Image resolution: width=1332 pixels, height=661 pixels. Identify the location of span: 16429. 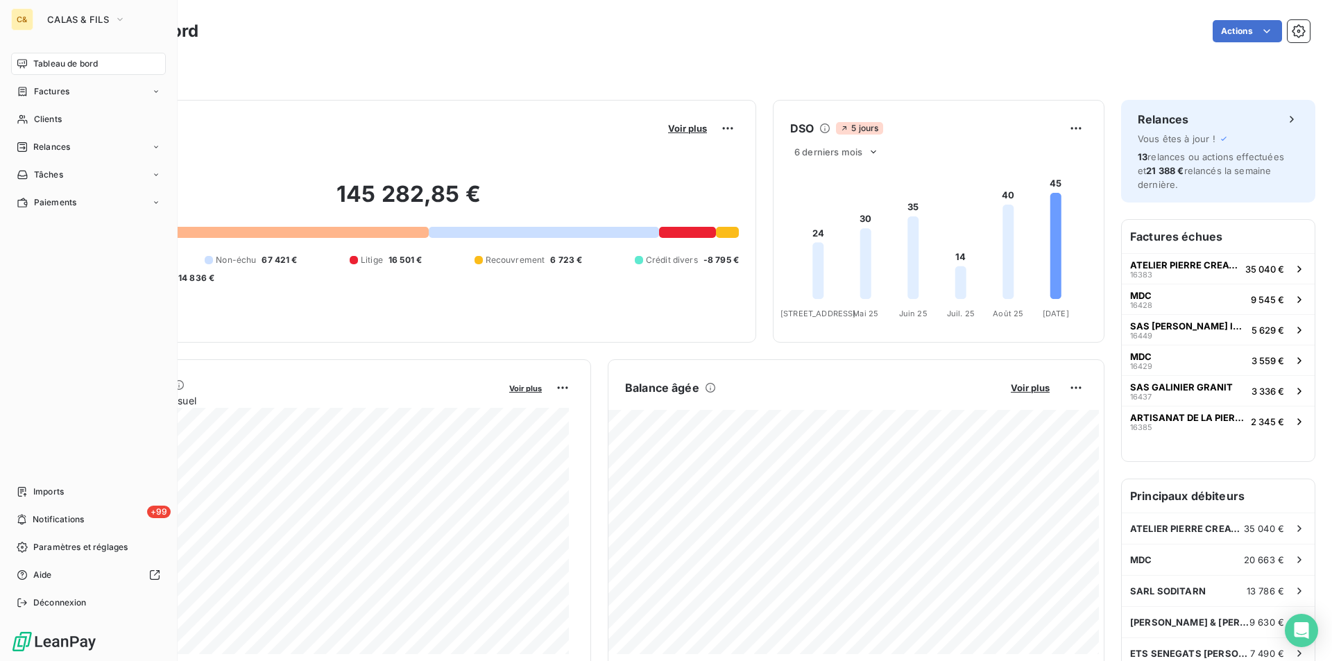
(1141, 366).